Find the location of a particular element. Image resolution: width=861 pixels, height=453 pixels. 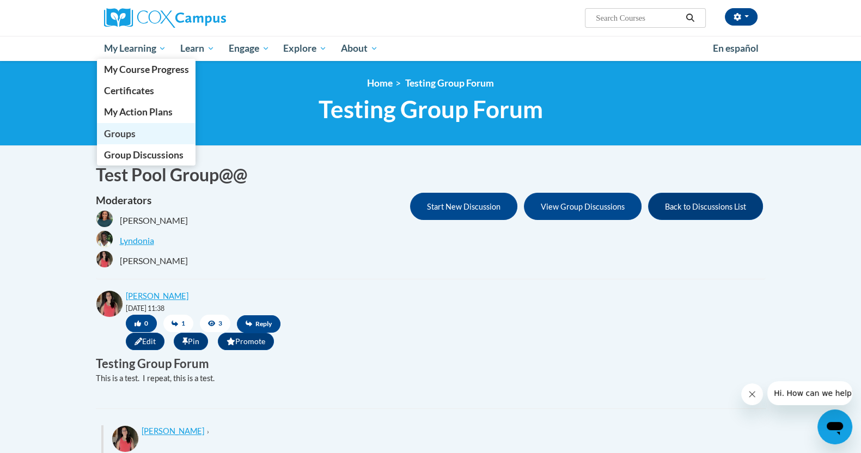

a: Certificates is located at coordinates (146, 90).